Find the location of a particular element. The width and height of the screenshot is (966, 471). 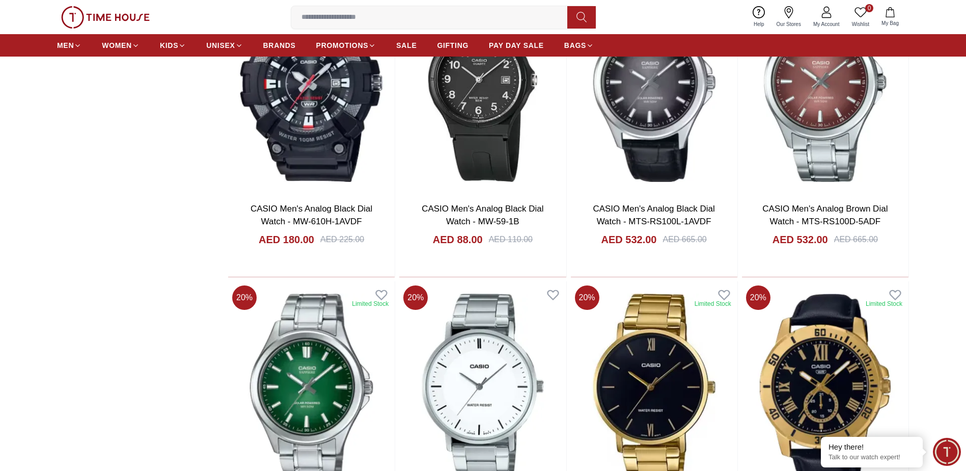

button: My Bag is located at coordinates (890, 17).